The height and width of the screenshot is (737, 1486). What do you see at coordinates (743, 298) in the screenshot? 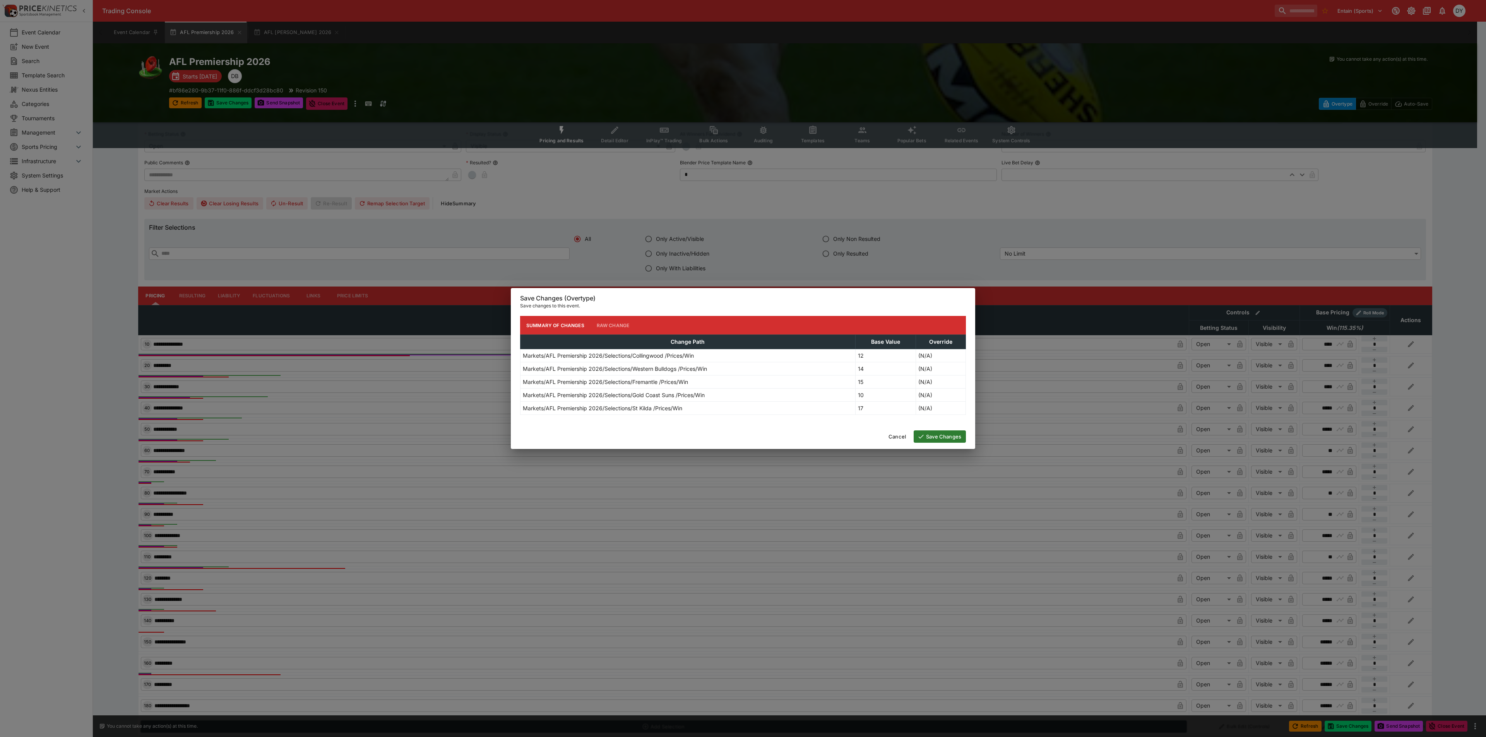
I see `h6: Save Changes (Overtype)` at bounding box center [743, 298].